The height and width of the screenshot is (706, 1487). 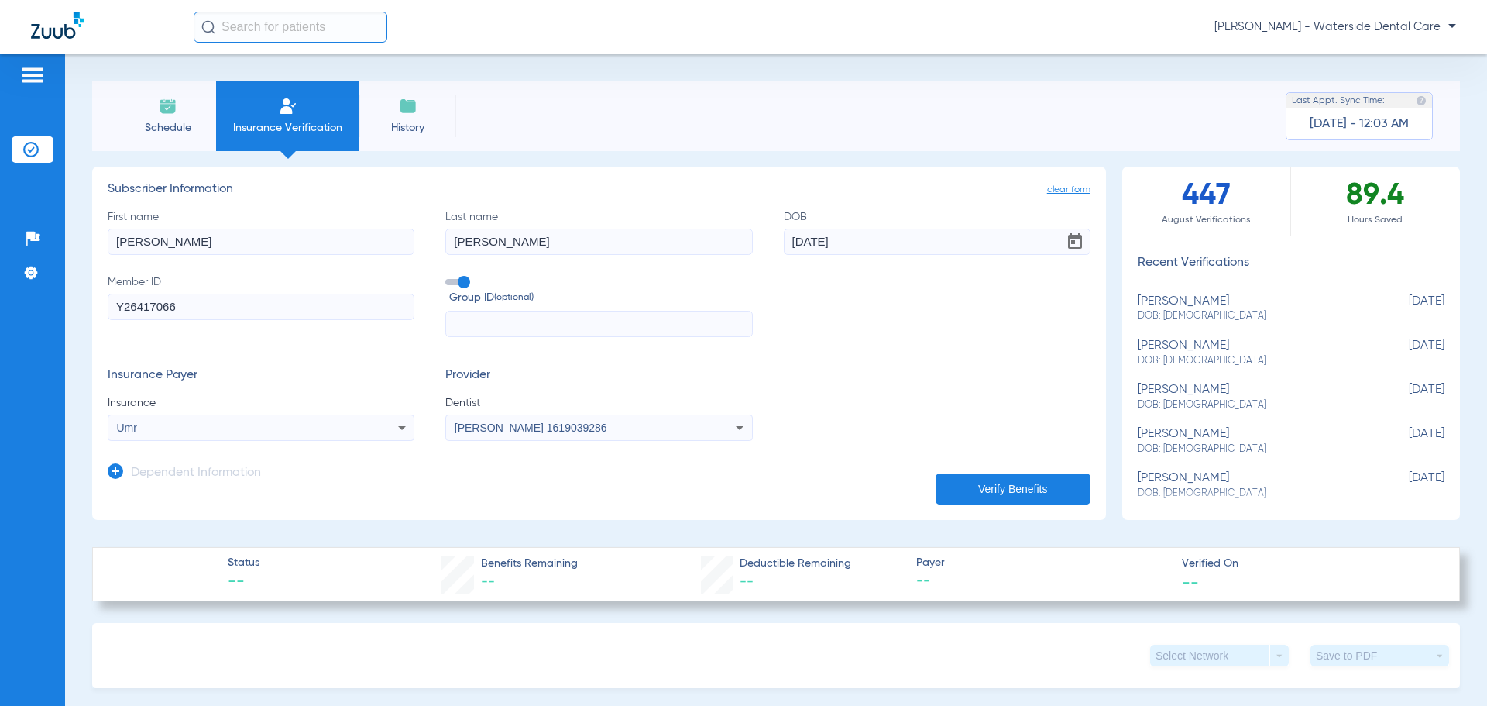 I want to click on input: Member ID, so click(x=261, y=307).